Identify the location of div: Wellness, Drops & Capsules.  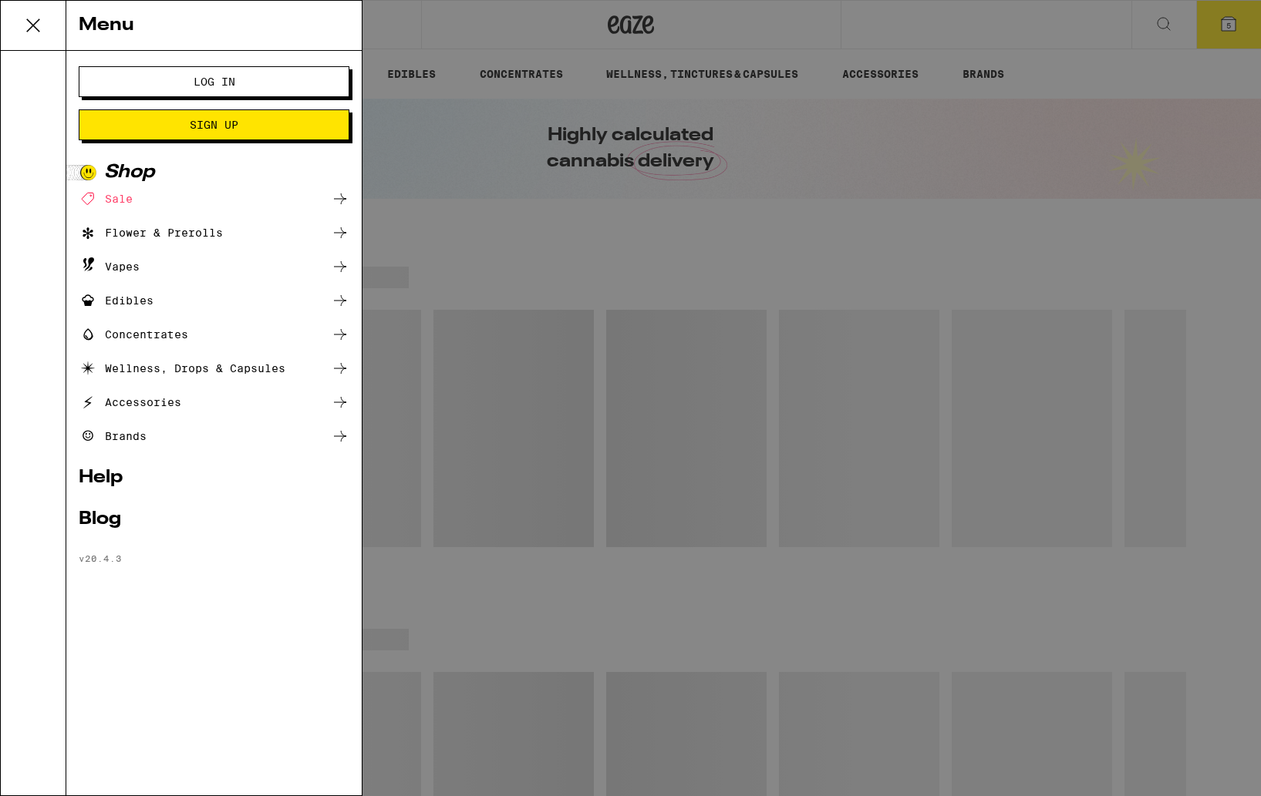
(182, 369).